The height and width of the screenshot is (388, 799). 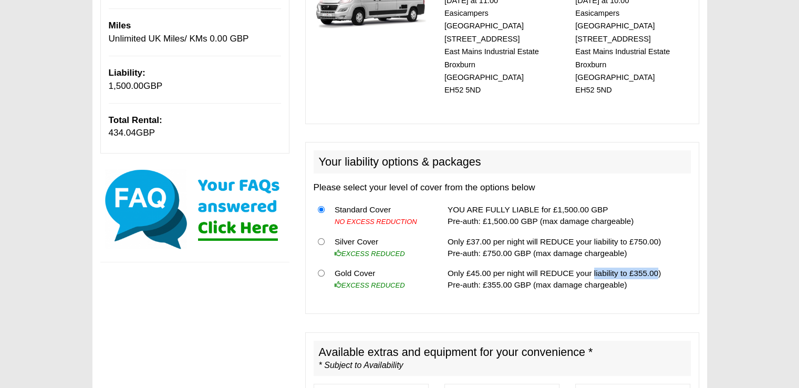 I want to click on b: Liability:, so click(x=127, y=73).